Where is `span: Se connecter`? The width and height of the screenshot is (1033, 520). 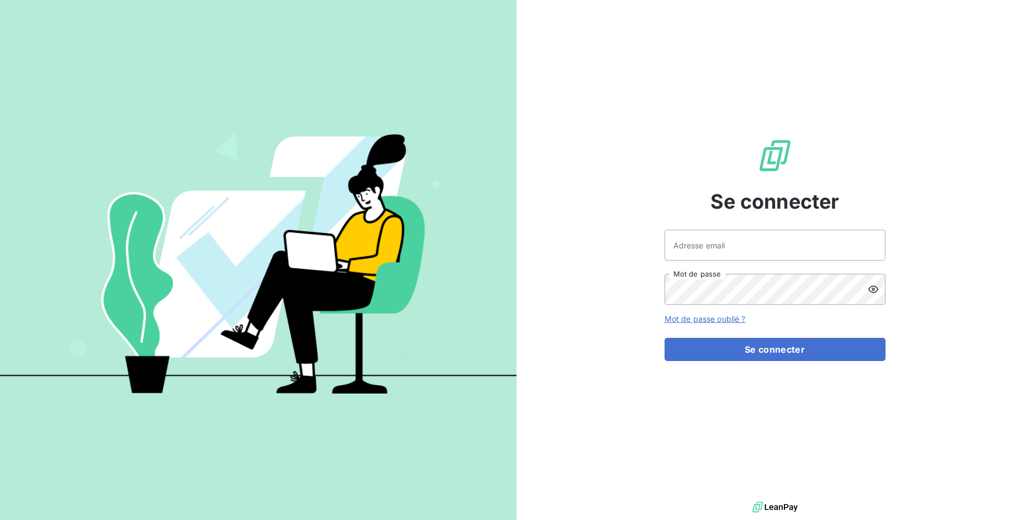
span: Se connecter is located at coordinates (775, 202).